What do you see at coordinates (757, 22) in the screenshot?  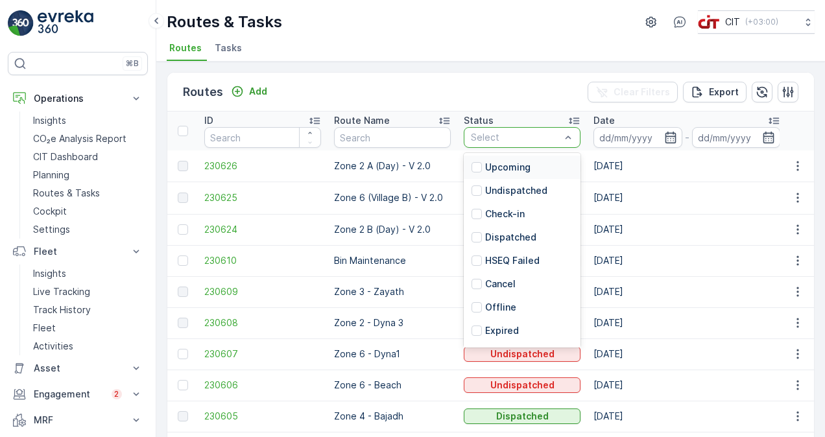 I see `button: CIT(+03:00)` at bounding box center [757, 22].